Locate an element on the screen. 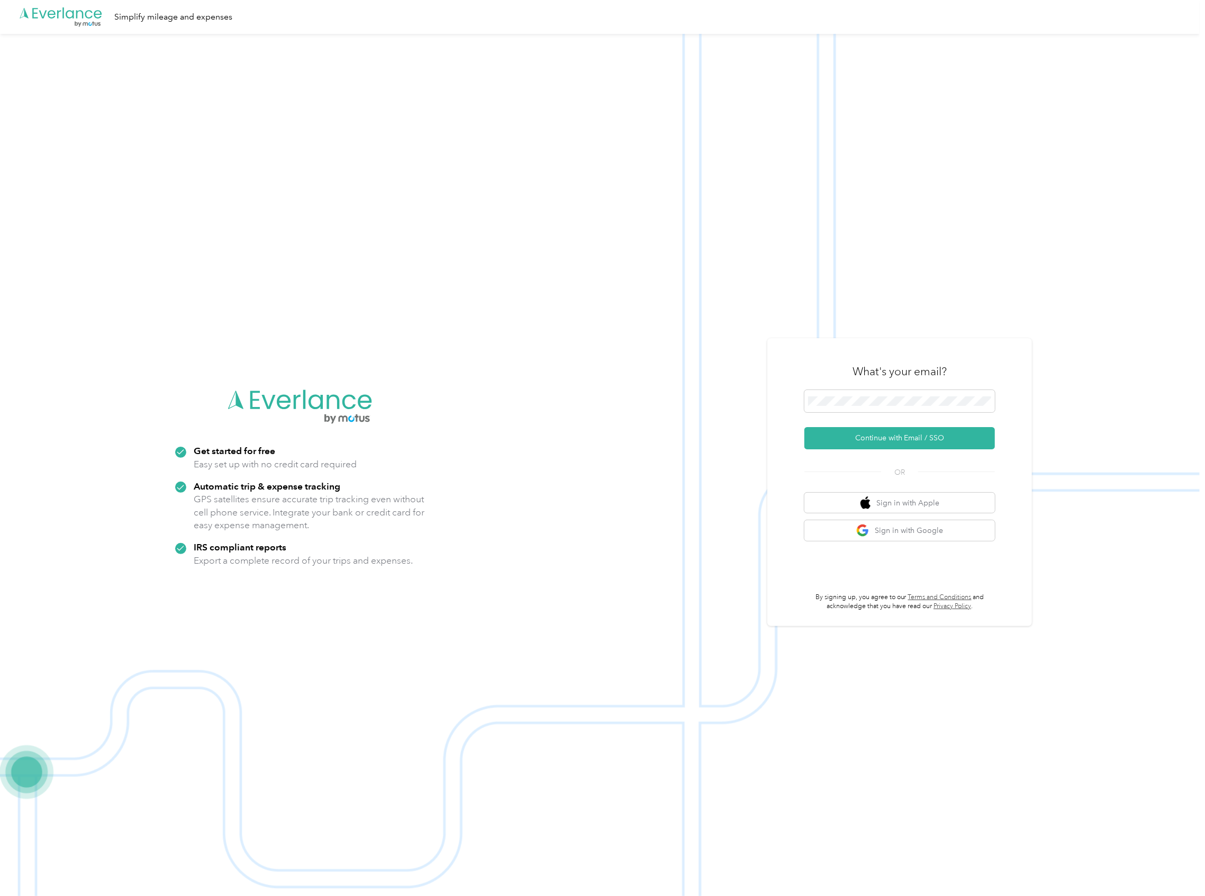 The image size is (1205, 896). p: Easy set up with no credit card required is located at coordinates (275, 464).